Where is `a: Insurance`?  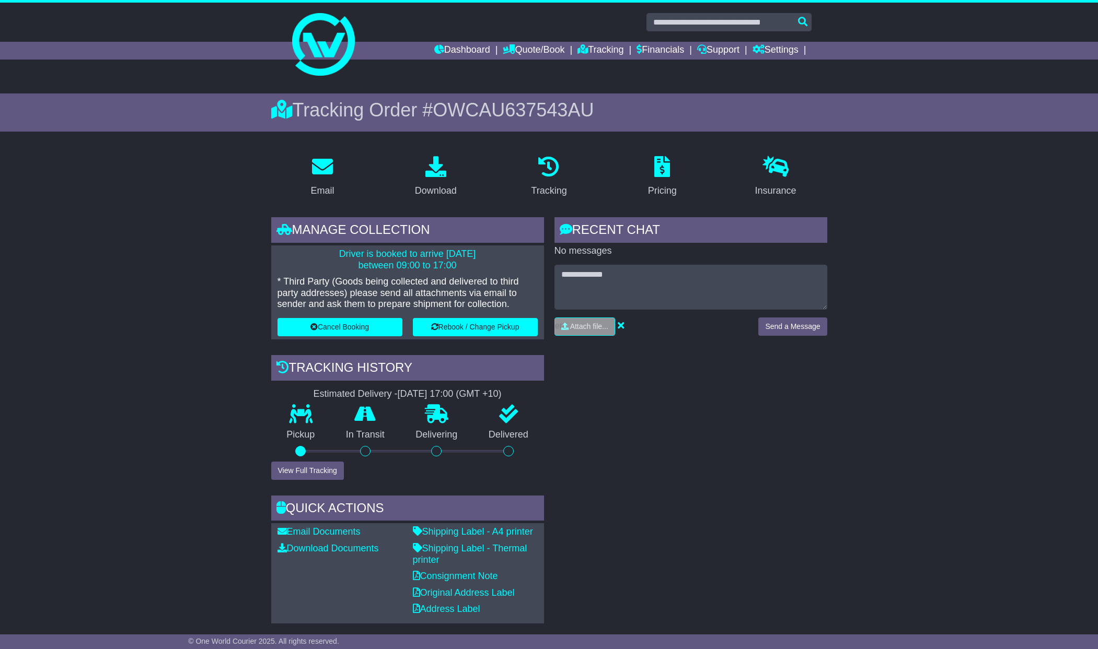 a: Insurance is located at coordinates (775, 177).